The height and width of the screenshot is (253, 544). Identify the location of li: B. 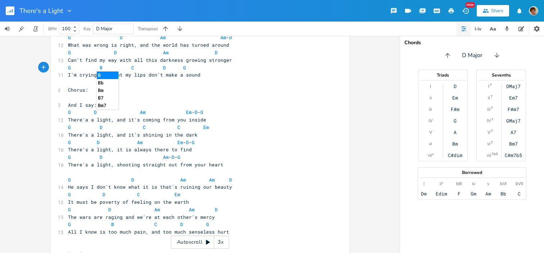
(108, 75).